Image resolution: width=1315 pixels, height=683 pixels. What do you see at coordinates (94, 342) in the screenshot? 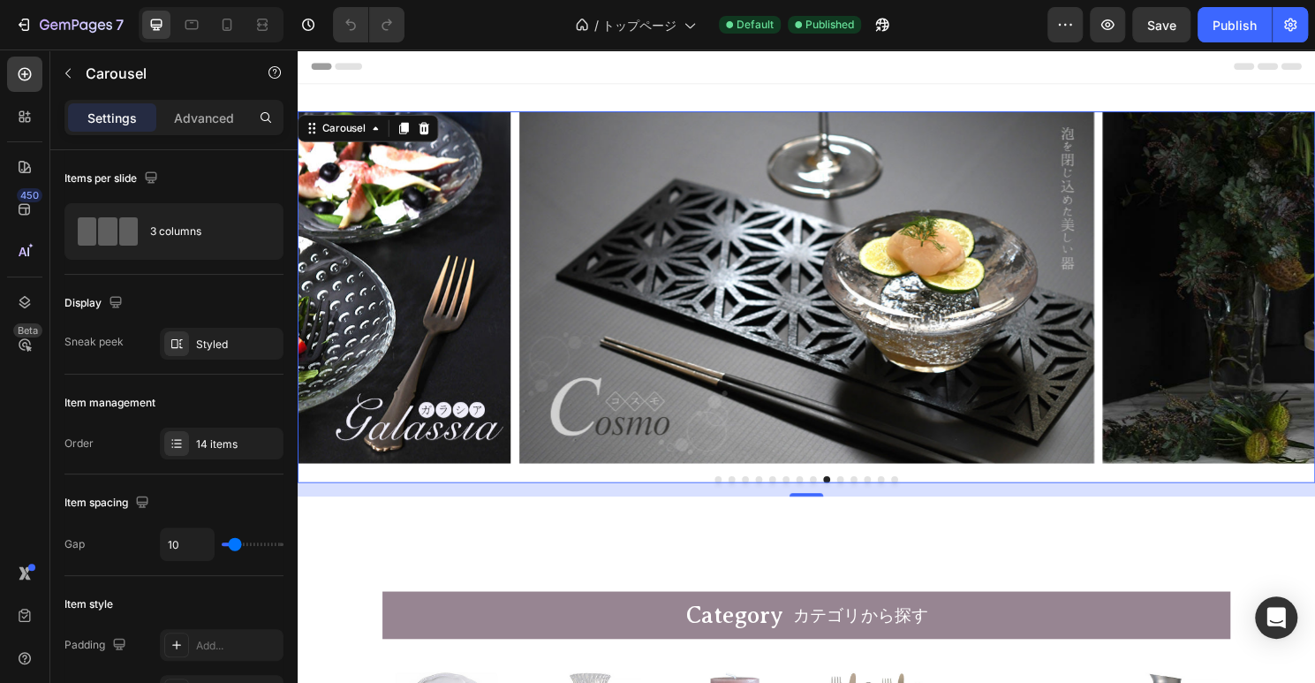
I see `div: Sneak peek` at bounding box center [94, 342].